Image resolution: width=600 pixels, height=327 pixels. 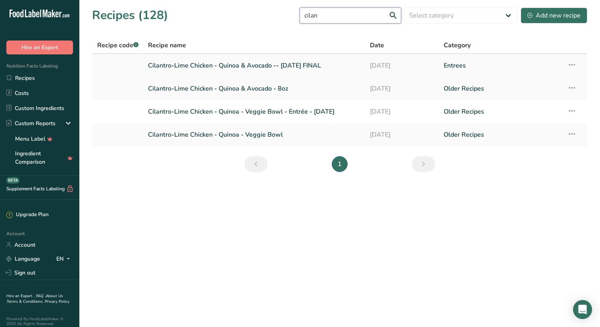 I want to click on a: Previous page, so click(x=256, y=164).